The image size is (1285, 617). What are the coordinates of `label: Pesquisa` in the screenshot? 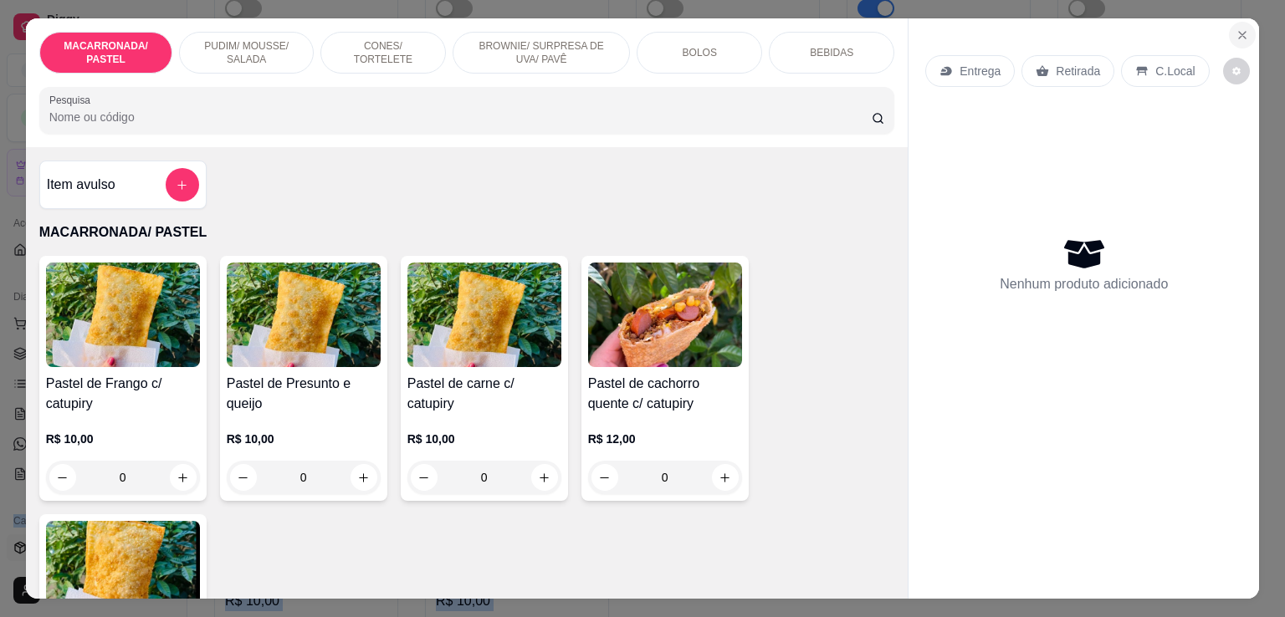 It's located at (73, 100).